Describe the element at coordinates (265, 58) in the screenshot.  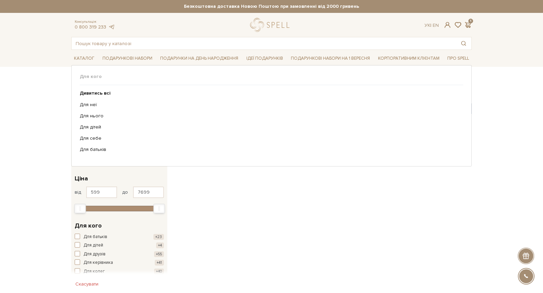
I see `a: Ідеї подарунків` at that location.